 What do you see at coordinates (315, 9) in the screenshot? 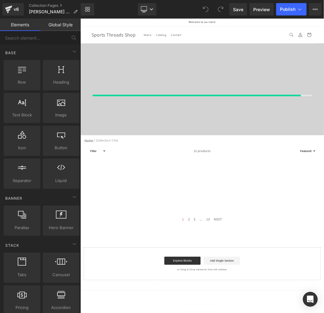
I see `button: More` at bounding box center [315, 9].